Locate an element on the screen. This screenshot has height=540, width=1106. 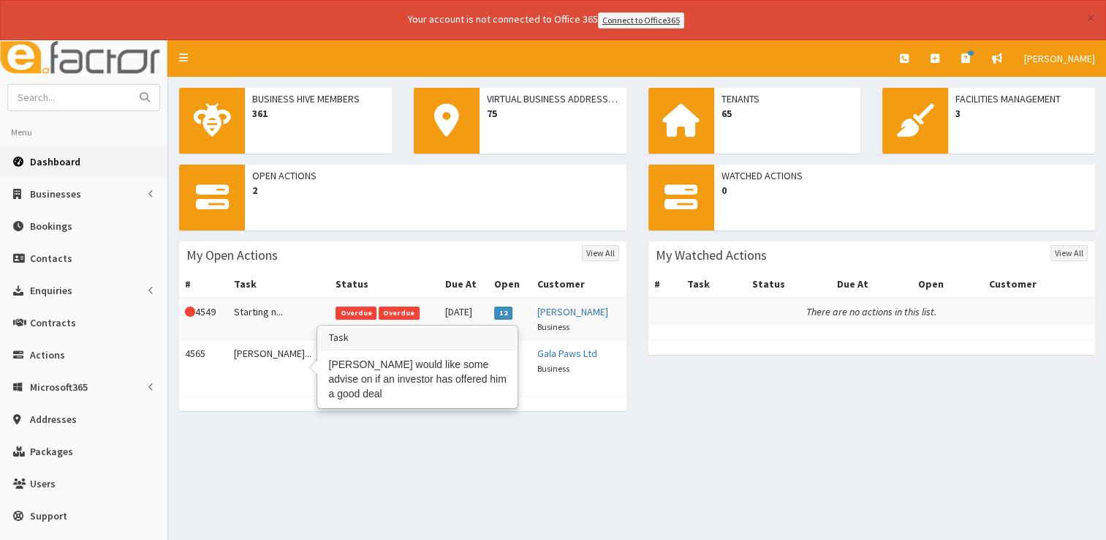
span: 361 is located at coordinates (318, 113).